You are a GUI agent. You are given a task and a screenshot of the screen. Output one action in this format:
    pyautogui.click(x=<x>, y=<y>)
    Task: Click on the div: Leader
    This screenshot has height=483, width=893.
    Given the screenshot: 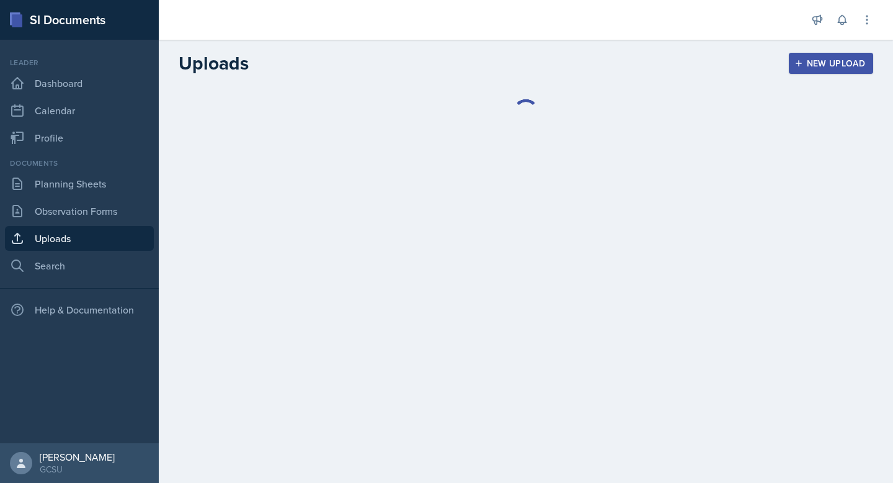 What is the action you would take?
    pyautogui.click(x=79, y=63)
    